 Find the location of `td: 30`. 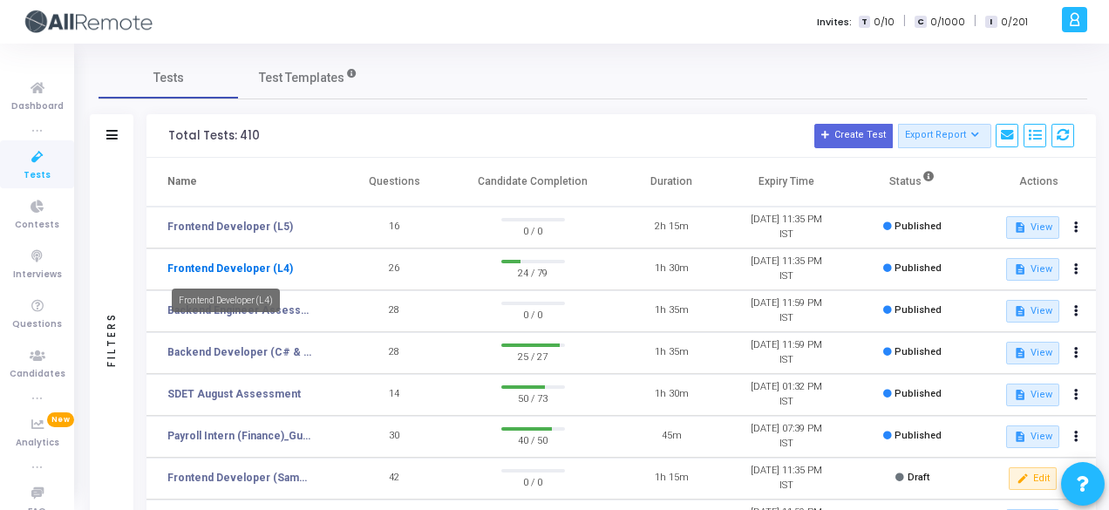

td: 30 is located at coordinates (395, 437).